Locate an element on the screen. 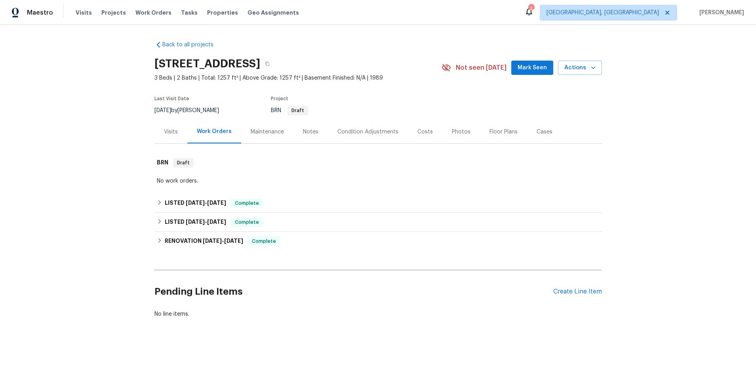  span: 3 Beds | 2 Baths | Total: 1257 ft² | Above Grade: 1257 ft² | Basement Finished: N/A | 1989 is located at coordinates (298, 78).